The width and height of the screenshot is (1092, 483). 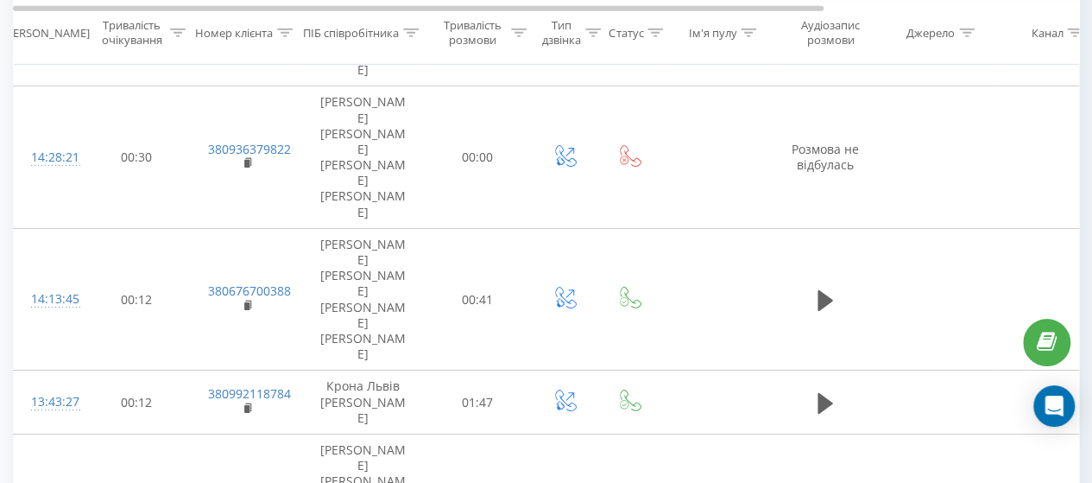 I want to click on td: 00:41, so click(x=477, y=299).